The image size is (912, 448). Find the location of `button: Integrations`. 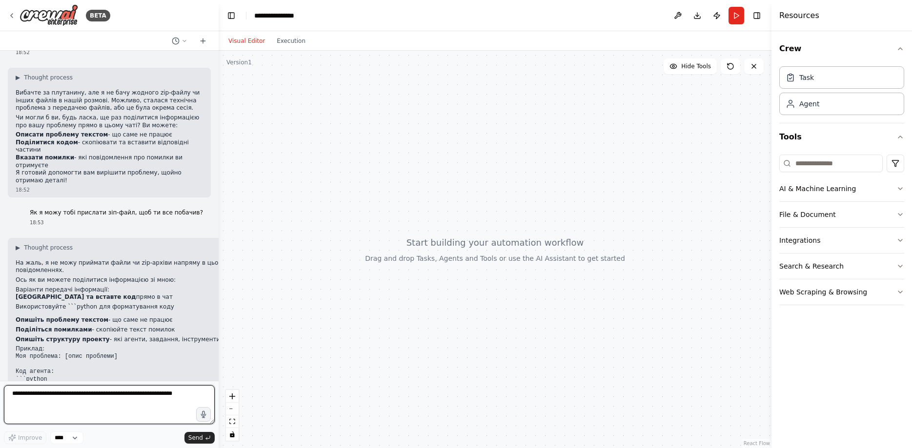

button: Integrations is located at coordinates (841, 240).